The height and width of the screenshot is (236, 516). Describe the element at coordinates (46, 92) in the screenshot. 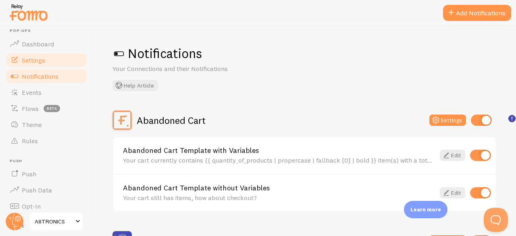

I see `a: Events` at that location.